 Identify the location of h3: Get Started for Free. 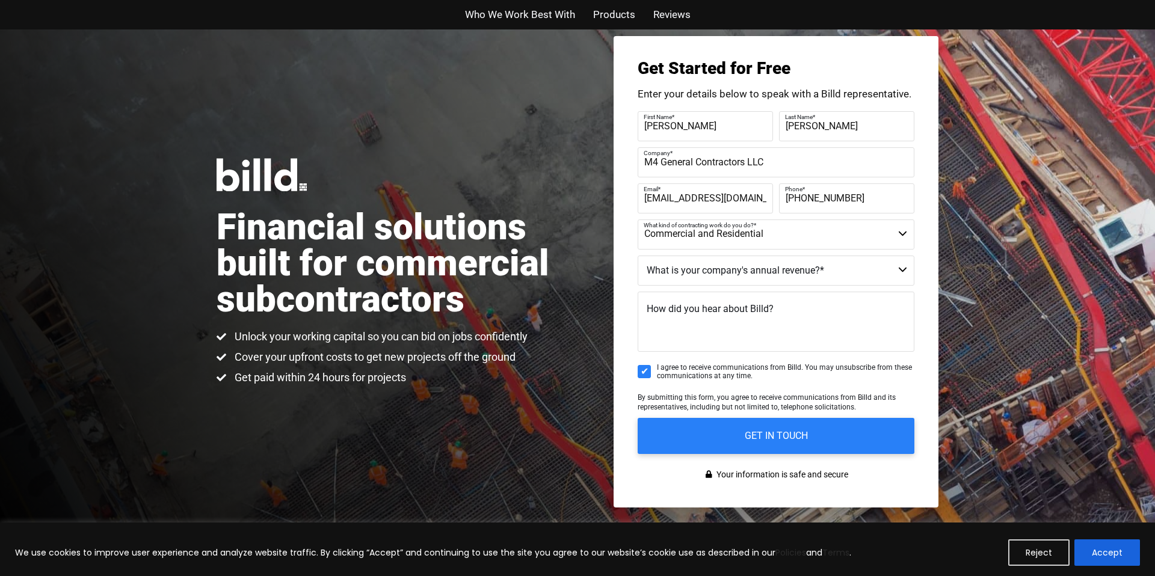
(776, 69).